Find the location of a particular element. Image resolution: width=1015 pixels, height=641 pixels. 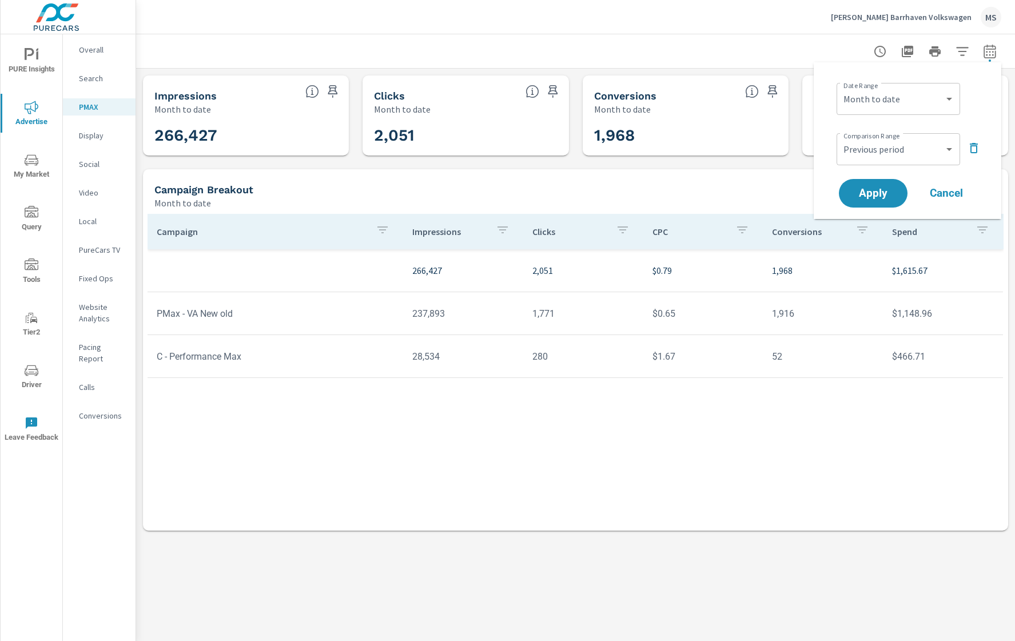

td: 52 is located at coordinates (823, 356).